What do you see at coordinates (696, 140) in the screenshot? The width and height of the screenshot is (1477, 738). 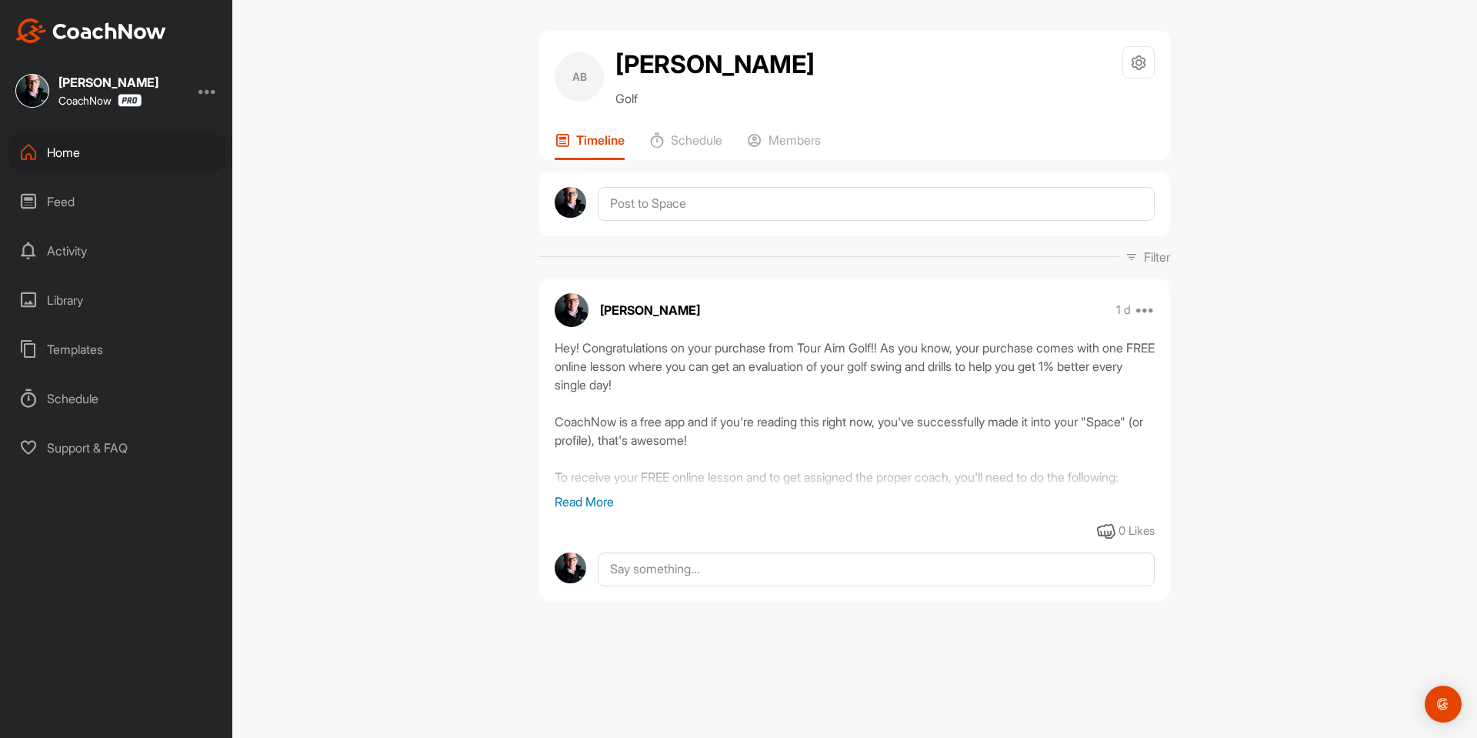 I see `p: Schedule` at bounding box center [696, 140].